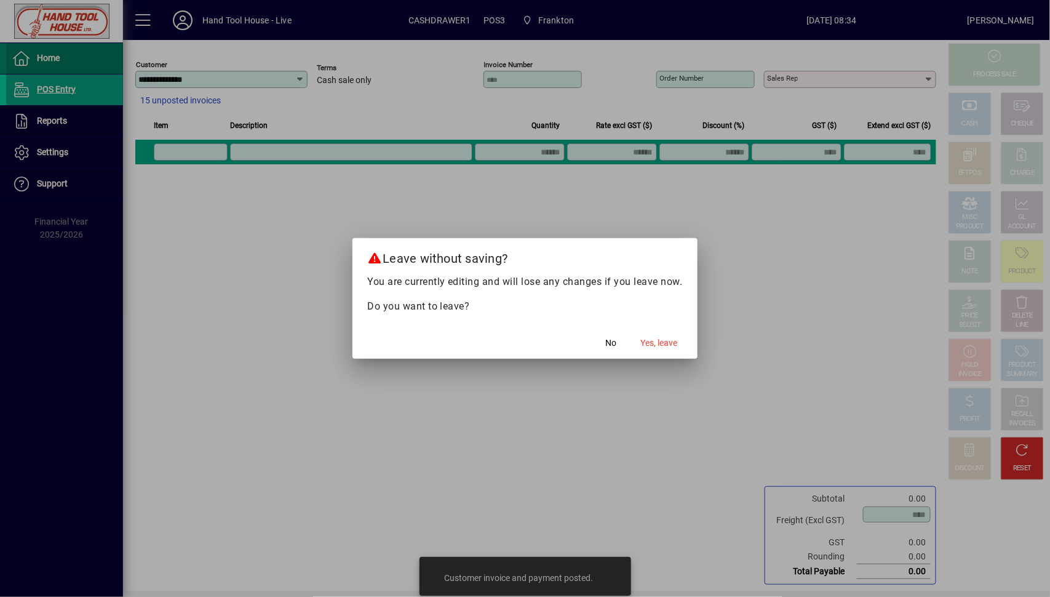 The height and width of the screenshot is (597, 1050). What do you see at coordinates (660, 343) in the screenshot?
I see `span: Yes, leave` at bounding box center [660, 343].